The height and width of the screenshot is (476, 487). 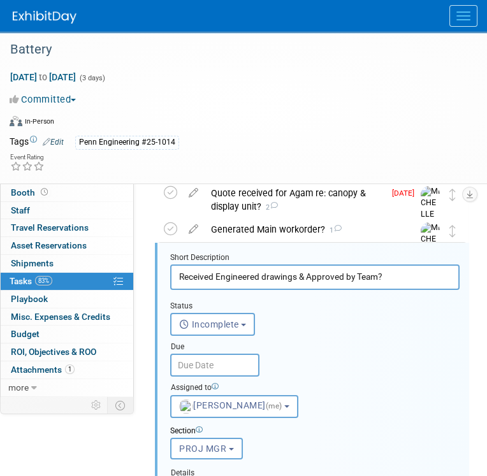 What do you see at coordinates (16, 121) in the screenshot?
I see `img: Format-Inperson.png` at bounding box center [16, 121].